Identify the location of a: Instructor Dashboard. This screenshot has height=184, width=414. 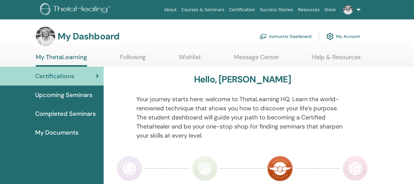
(285, 36).